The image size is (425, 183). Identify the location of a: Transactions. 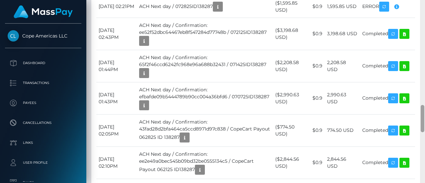
(43, 83).